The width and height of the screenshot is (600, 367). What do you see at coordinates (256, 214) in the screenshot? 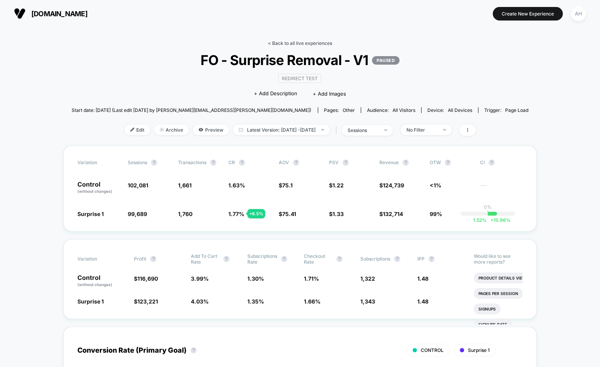
I see `div: + 8.5 %` at bounding box center [256, 214].